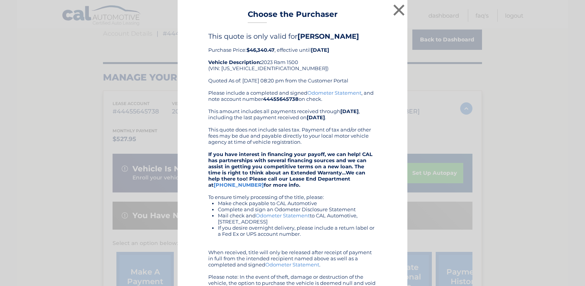 This screenshot has width=585, height=286. I want to click on strong: Vehicle Description:, so click(235, 62).